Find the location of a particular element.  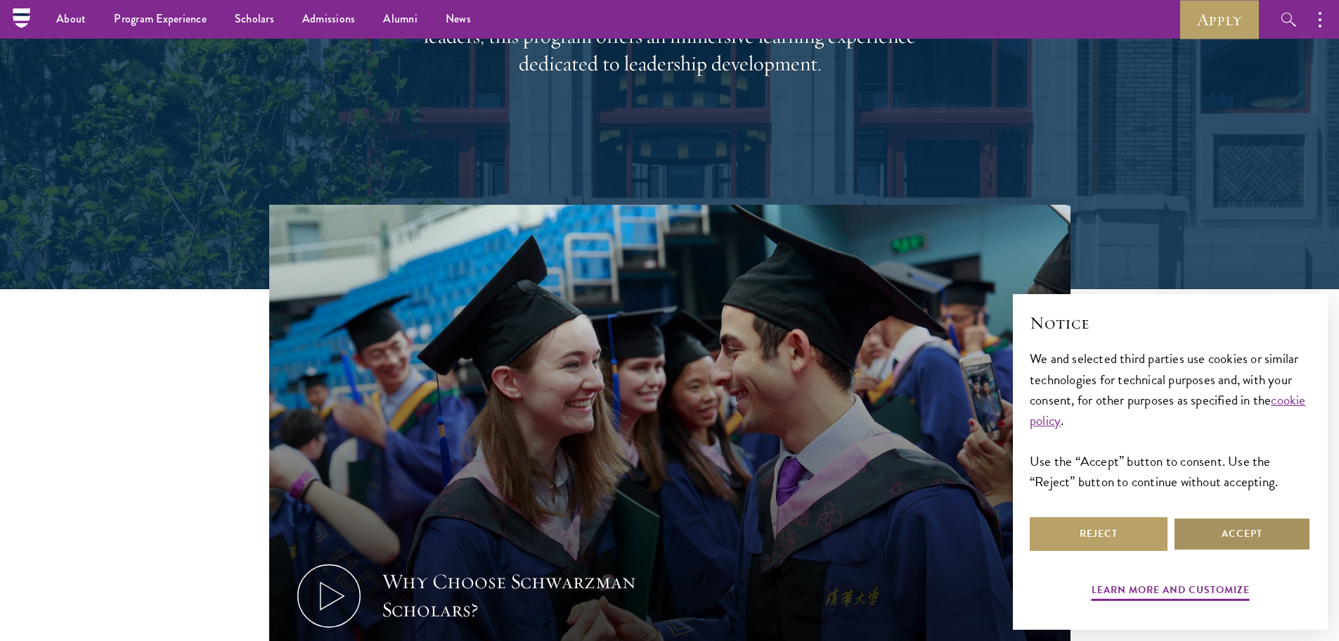

h2: Notice is located at coordinates (1171, 323).